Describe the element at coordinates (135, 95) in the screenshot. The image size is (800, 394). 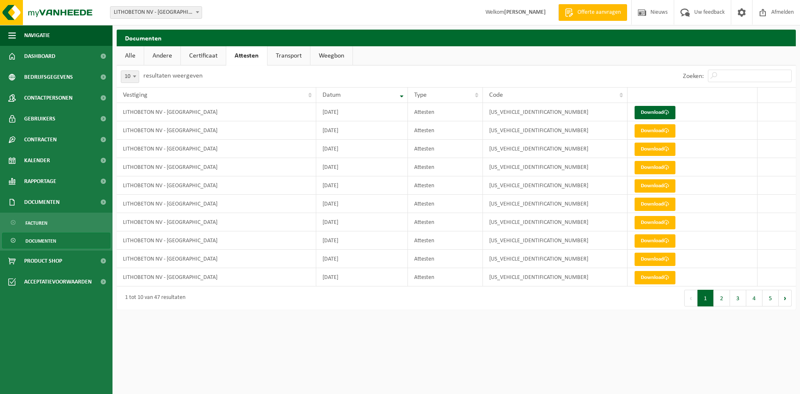
I see `span: Vestiging` at that location.